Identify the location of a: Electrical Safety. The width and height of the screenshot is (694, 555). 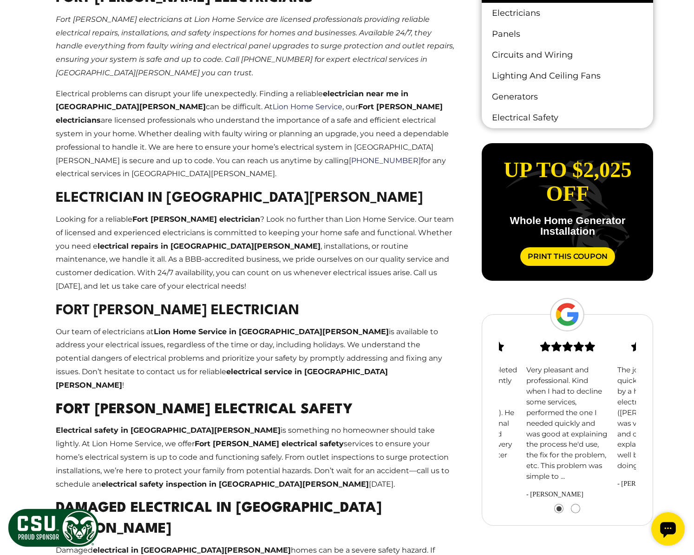
(567, 118).